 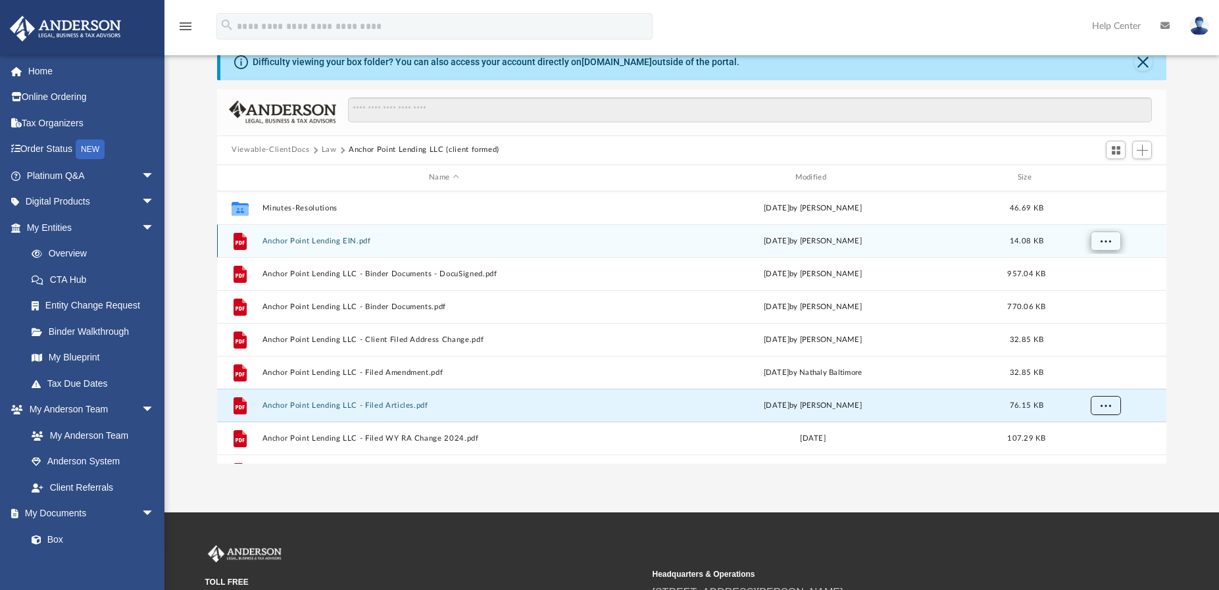 I want to click on a: Online Ordering, so click(x=91, y=97).